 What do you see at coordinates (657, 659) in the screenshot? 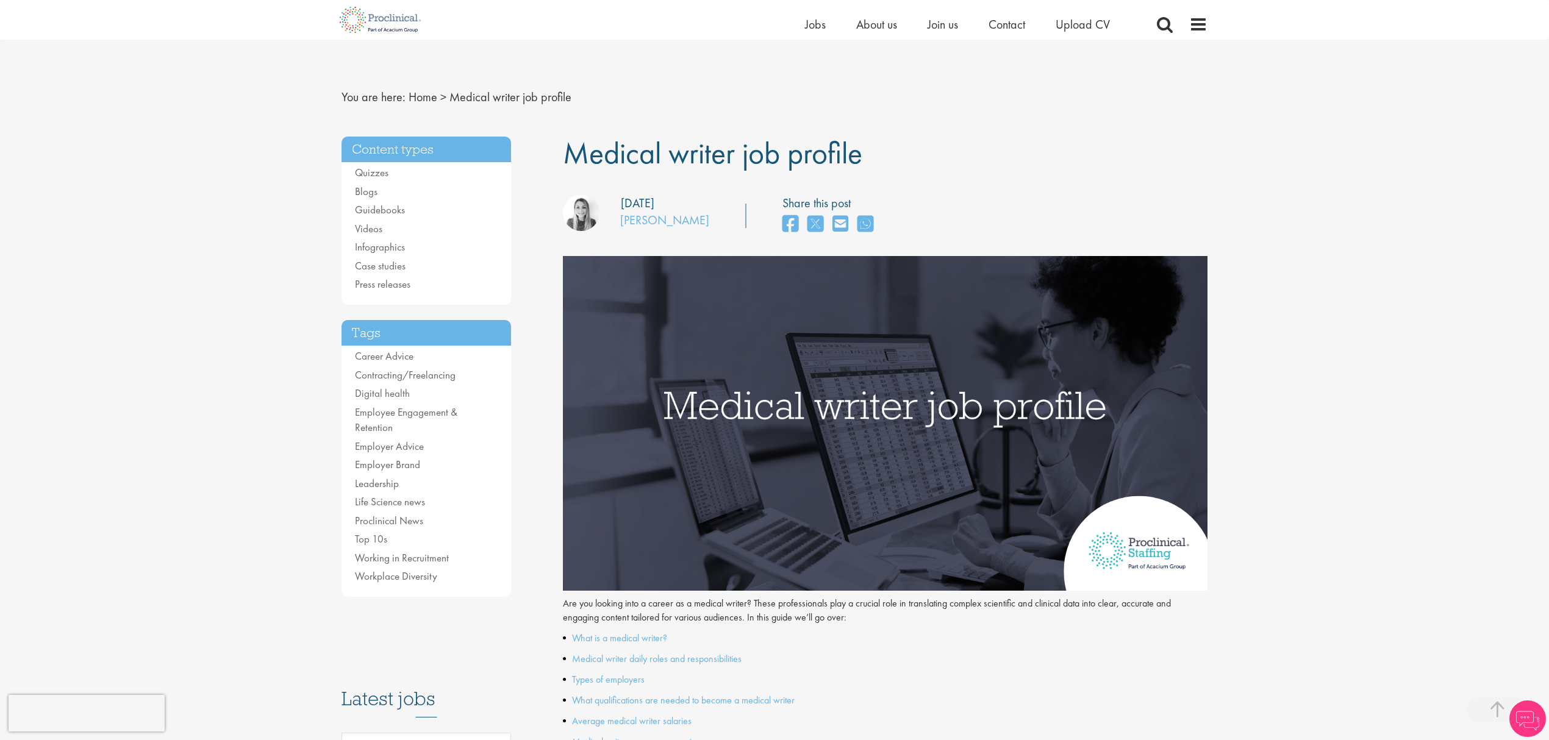
I see `a: Medical writer daily roles and responsibilities` at bounding box center [657, 659].